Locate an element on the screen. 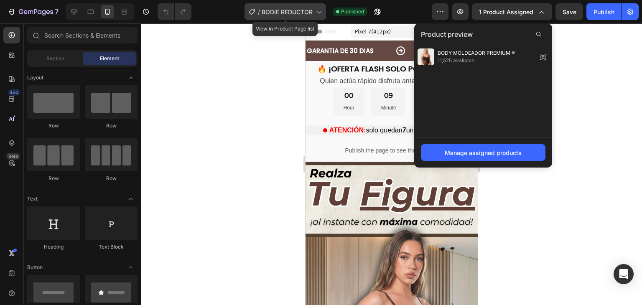 The height and width of the screenshot is (305, 642). p: Hour is located at coordinates (43, 85).